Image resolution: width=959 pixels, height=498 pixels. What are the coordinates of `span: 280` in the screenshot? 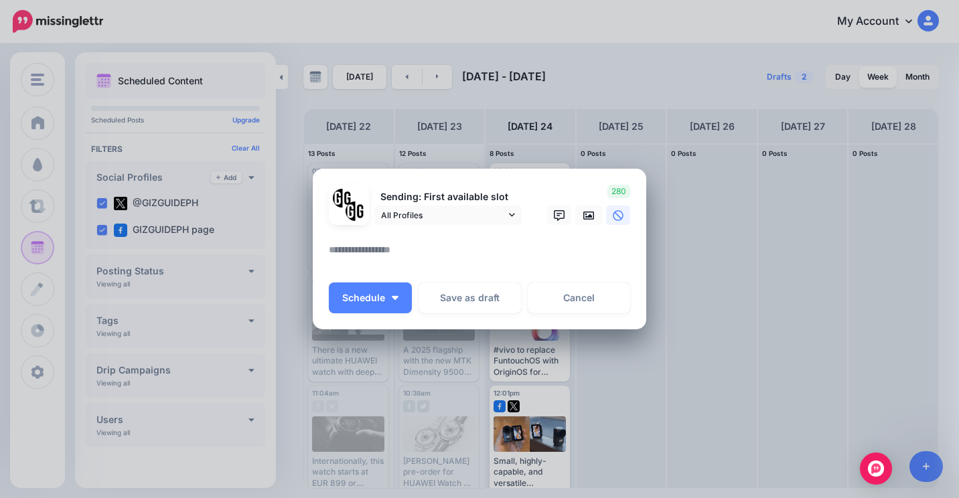 It's located at (619, 191).